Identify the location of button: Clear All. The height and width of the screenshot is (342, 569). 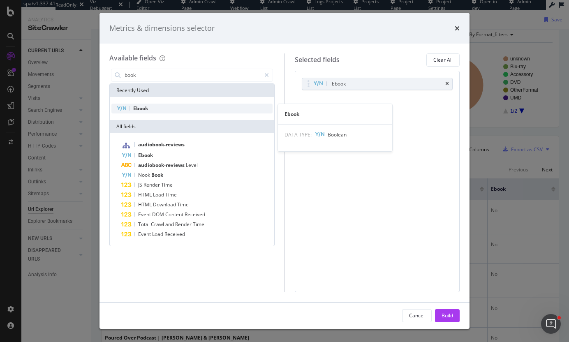
(443, 60).